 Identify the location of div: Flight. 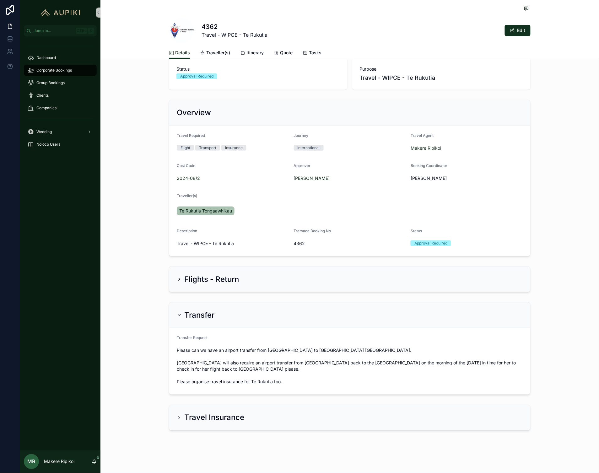
(185, 148).